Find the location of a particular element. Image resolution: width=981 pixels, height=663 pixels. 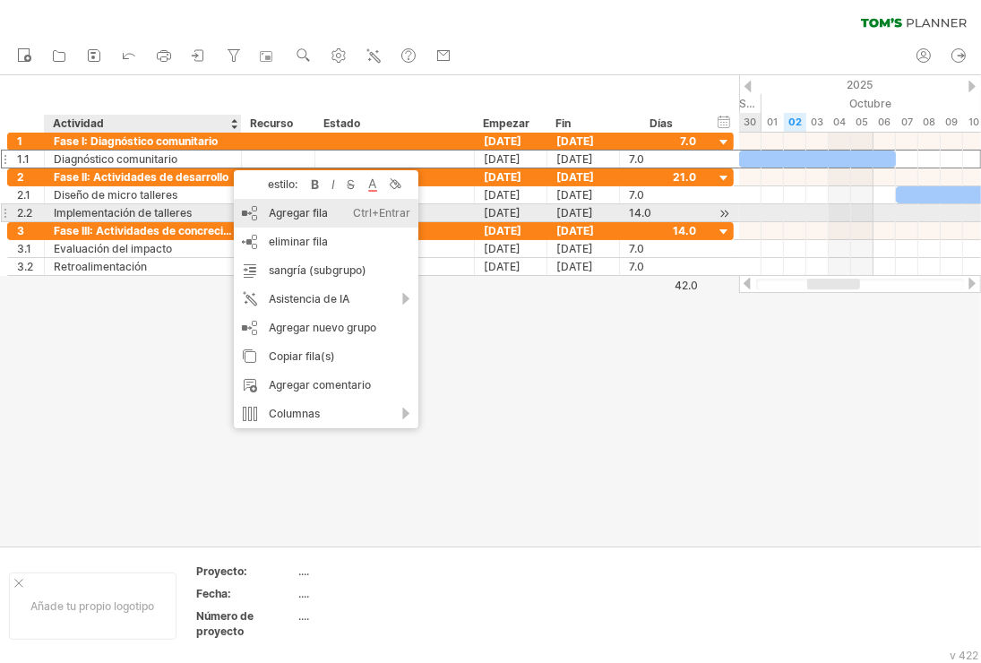

div: Tuesday, 30 September 2025 is located at coordinates (750, 122).